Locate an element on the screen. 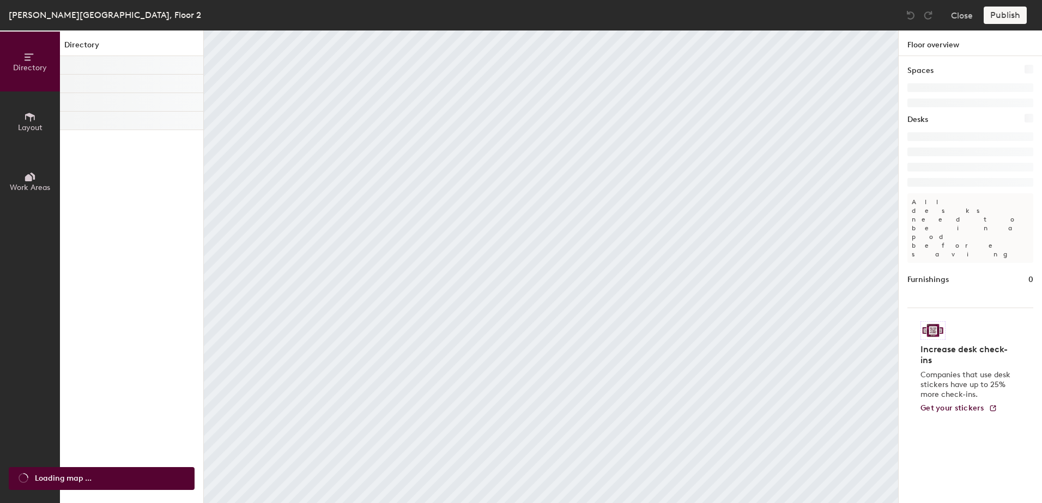 Image resolution: width=1042 pixels, height=503 pixels. canvas: Map is located at coordinates (551, 267).